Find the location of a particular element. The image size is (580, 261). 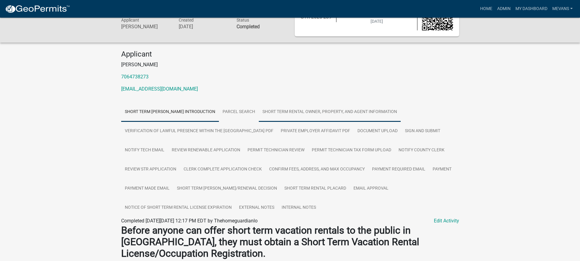

a: Permit Technician Tax Form Upload is located at coordinates (351, 151).